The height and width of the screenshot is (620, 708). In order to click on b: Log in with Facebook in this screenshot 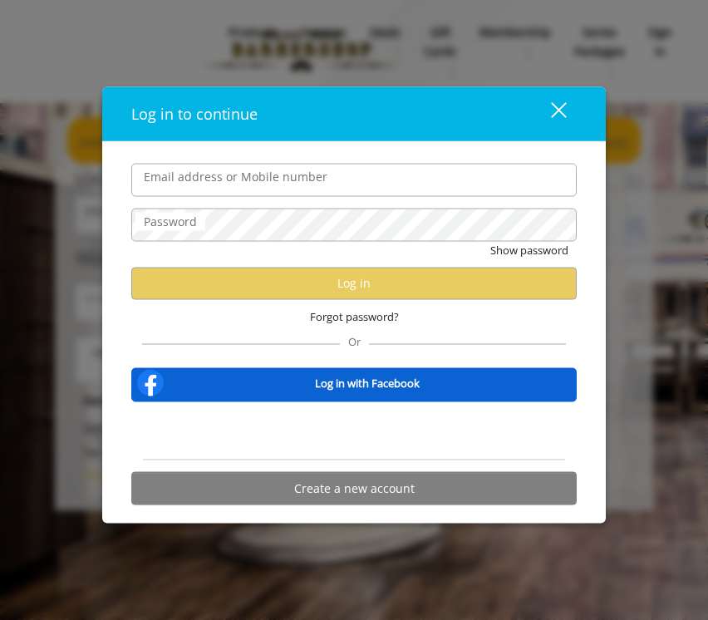, I will do `click(368, 383)`.